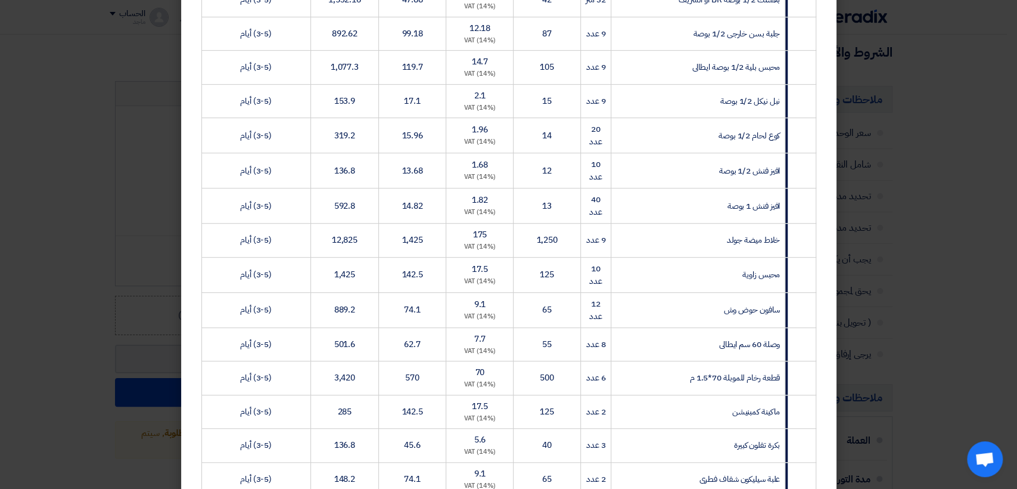 The image size is (1017, 489). What do you see at coordinates (345, 478) in the screenshot?
I see `span: 148.2` at bounding box center [345, 478].